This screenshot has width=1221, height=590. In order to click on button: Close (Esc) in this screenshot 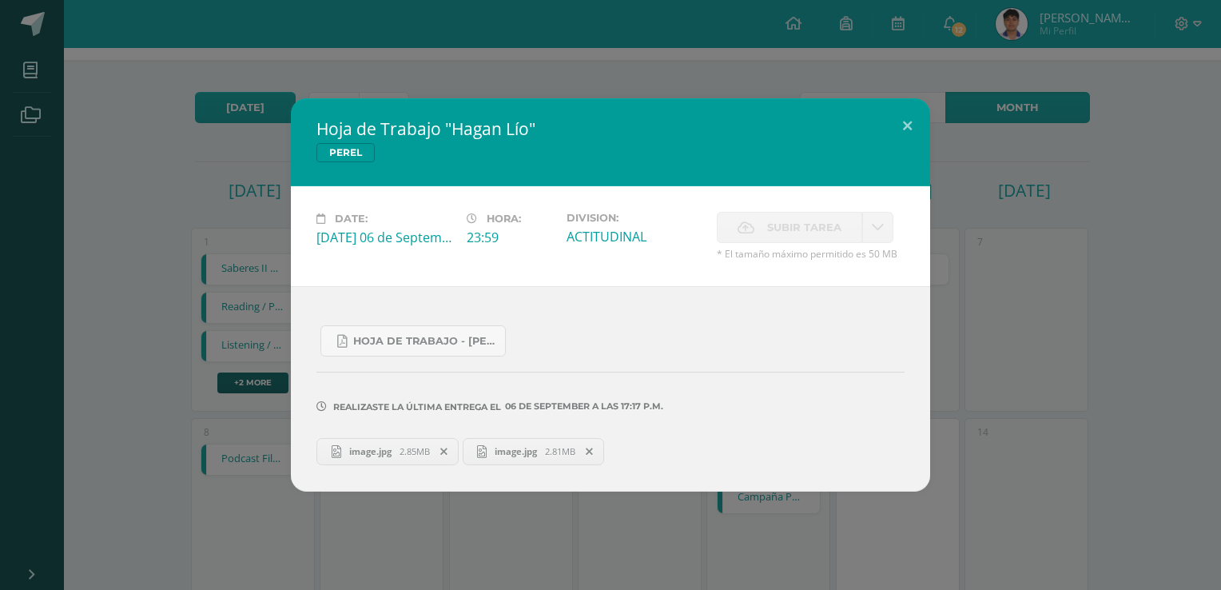, I will do `click(907, 125)`.